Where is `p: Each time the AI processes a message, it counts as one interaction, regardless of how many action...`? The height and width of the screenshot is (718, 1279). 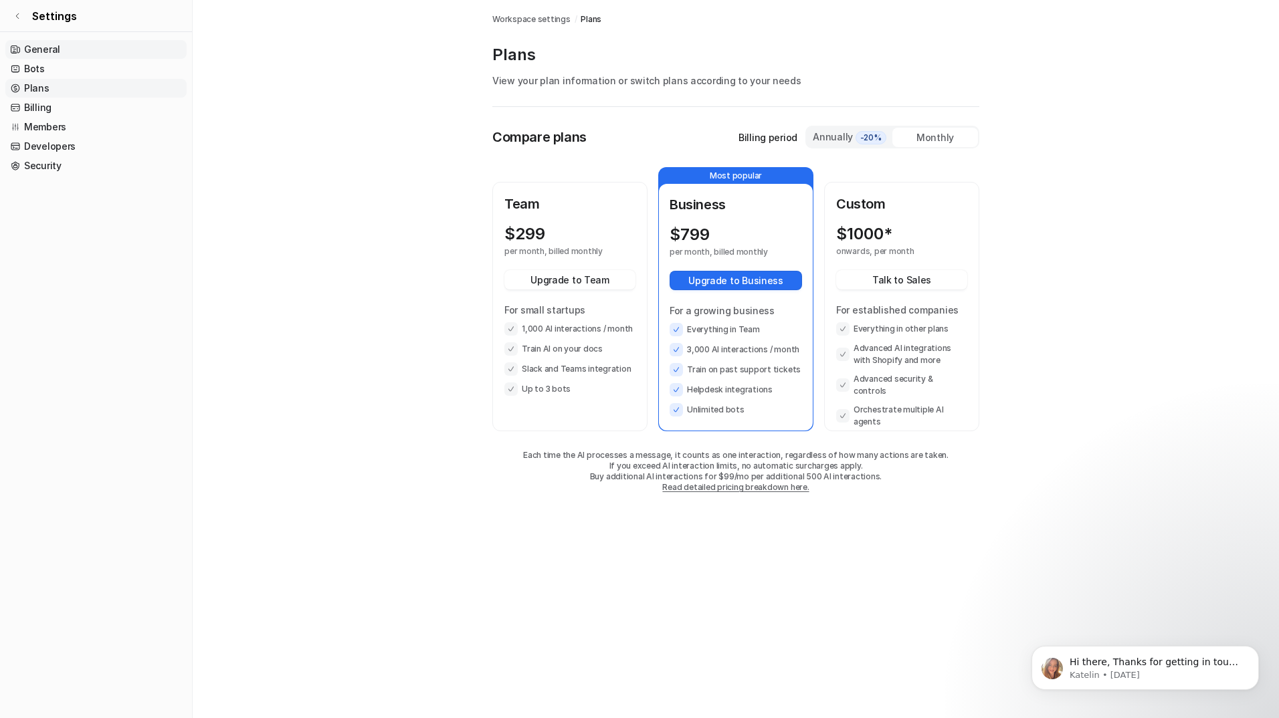
p: Each time the AI processes a message, it counts as one interaction, regardless of how many action... is located at coordinates (736, 455).